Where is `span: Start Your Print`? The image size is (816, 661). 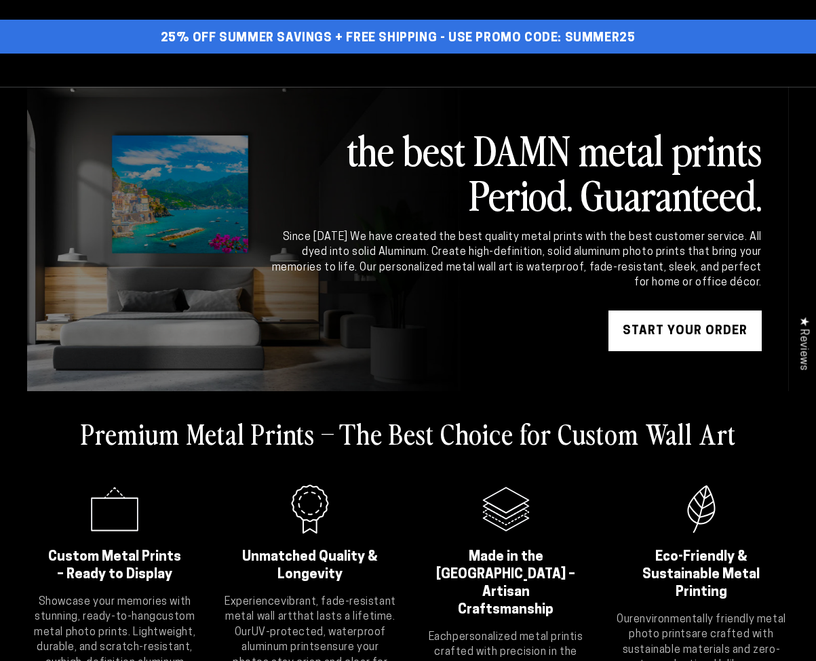 span: Start Your Print is located at coordinates (308, 70).